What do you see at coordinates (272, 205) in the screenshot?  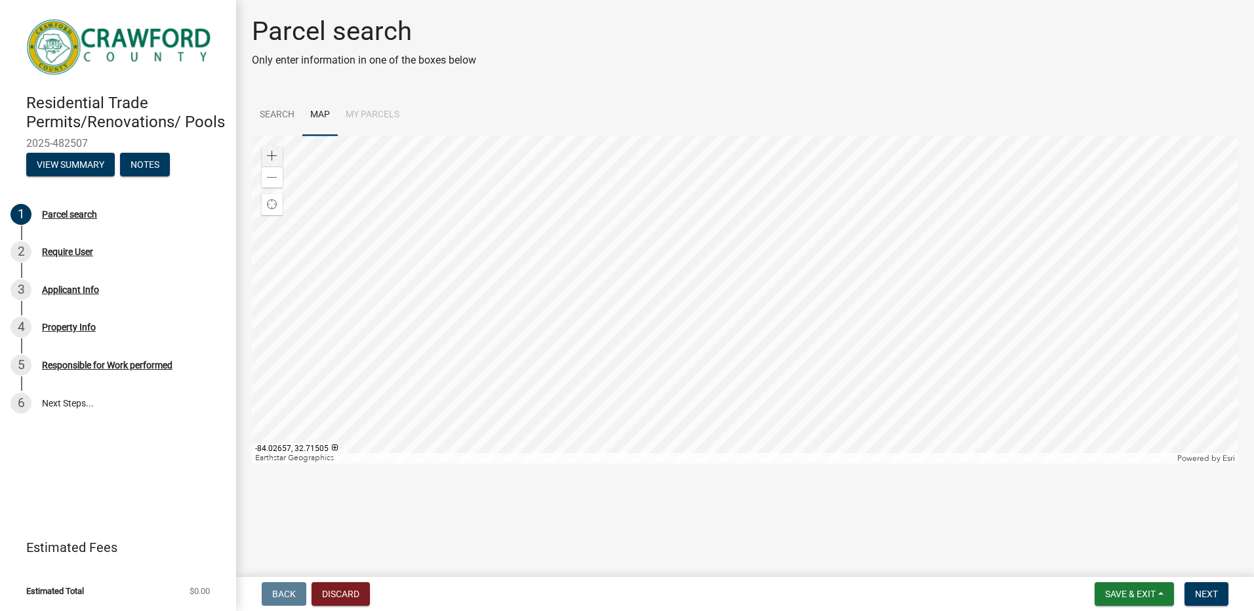 I see `div: Find my location` at bounding box center [272, 205].